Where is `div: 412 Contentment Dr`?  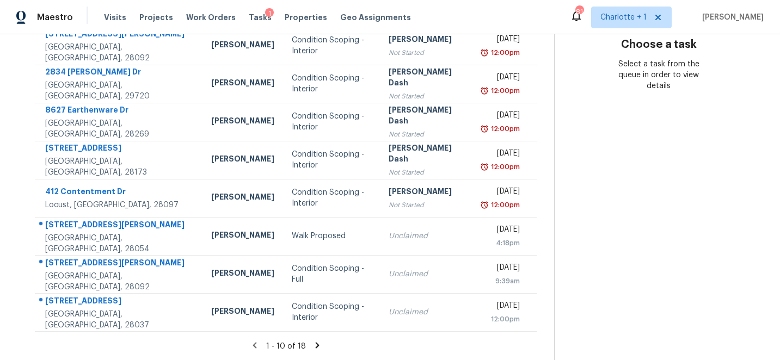
div: 412 Contentment Dr is located at coordinates (119, 193).